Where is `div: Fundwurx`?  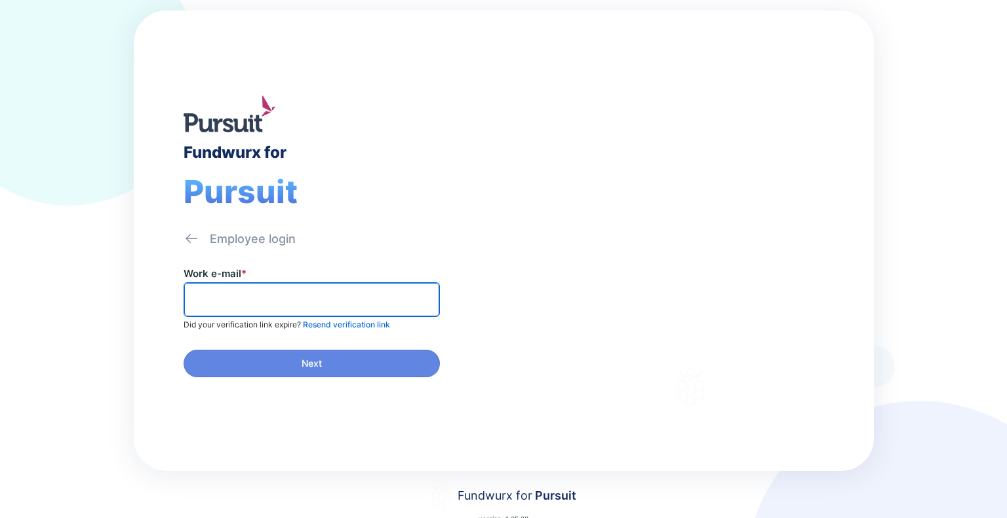 div: Fundwurx is located at coordinates (654, 218).